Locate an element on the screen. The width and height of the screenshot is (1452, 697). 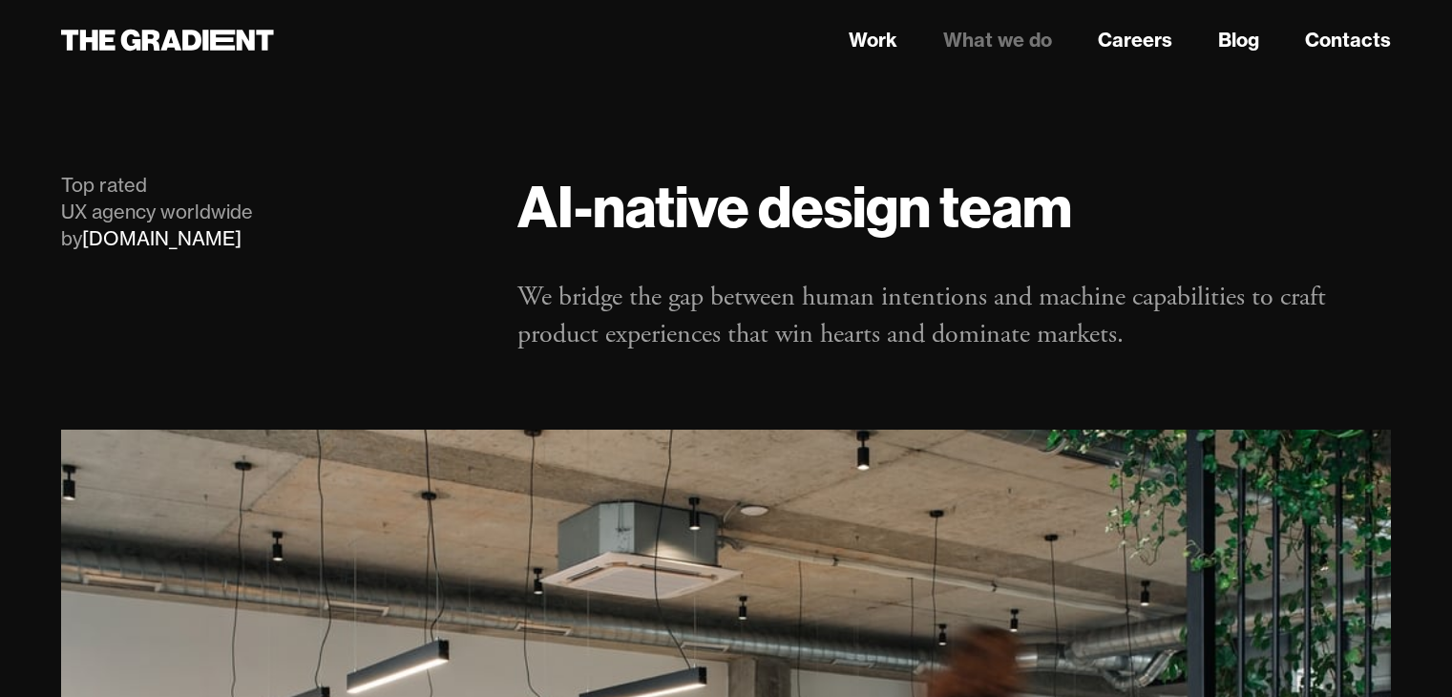
a: Careers is located at coordinates (1135, 40).